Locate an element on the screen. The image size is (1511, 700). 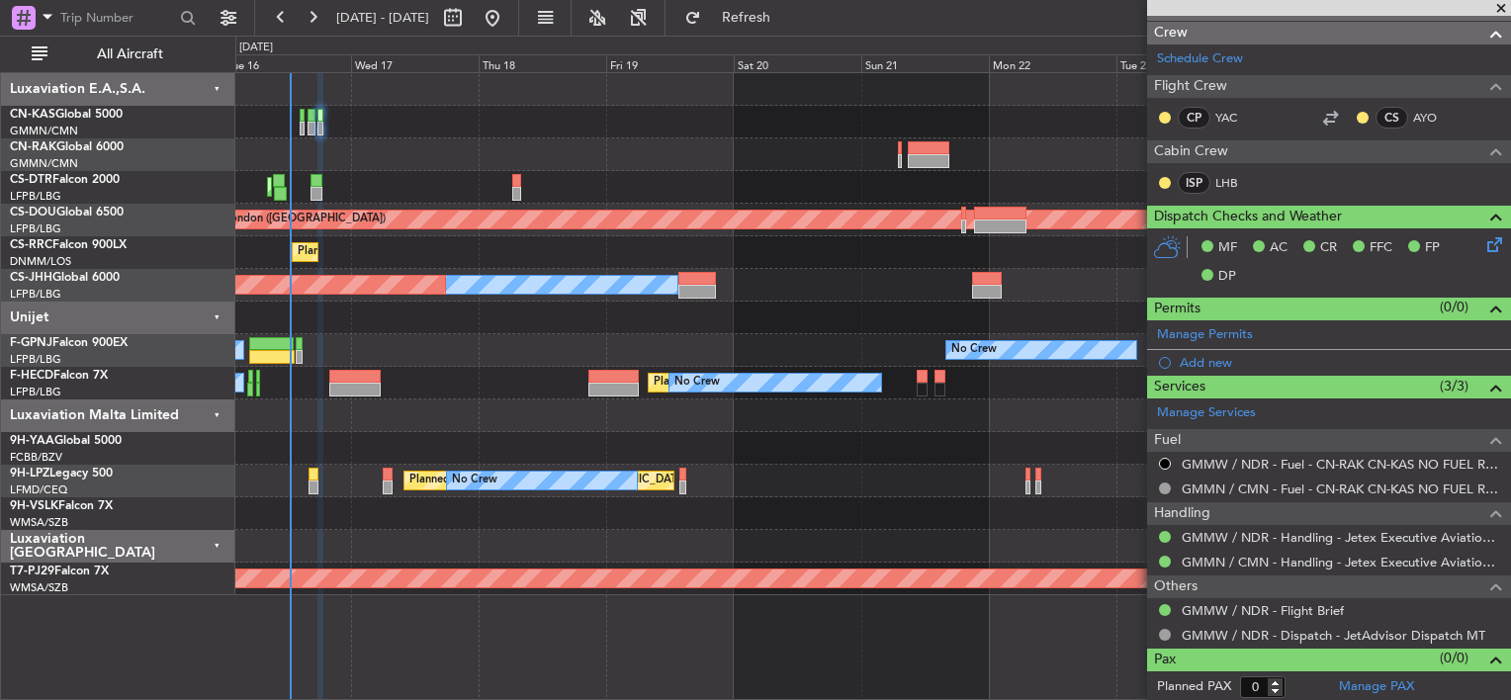
div: Tue 16 is located at coordinates (287, 63).